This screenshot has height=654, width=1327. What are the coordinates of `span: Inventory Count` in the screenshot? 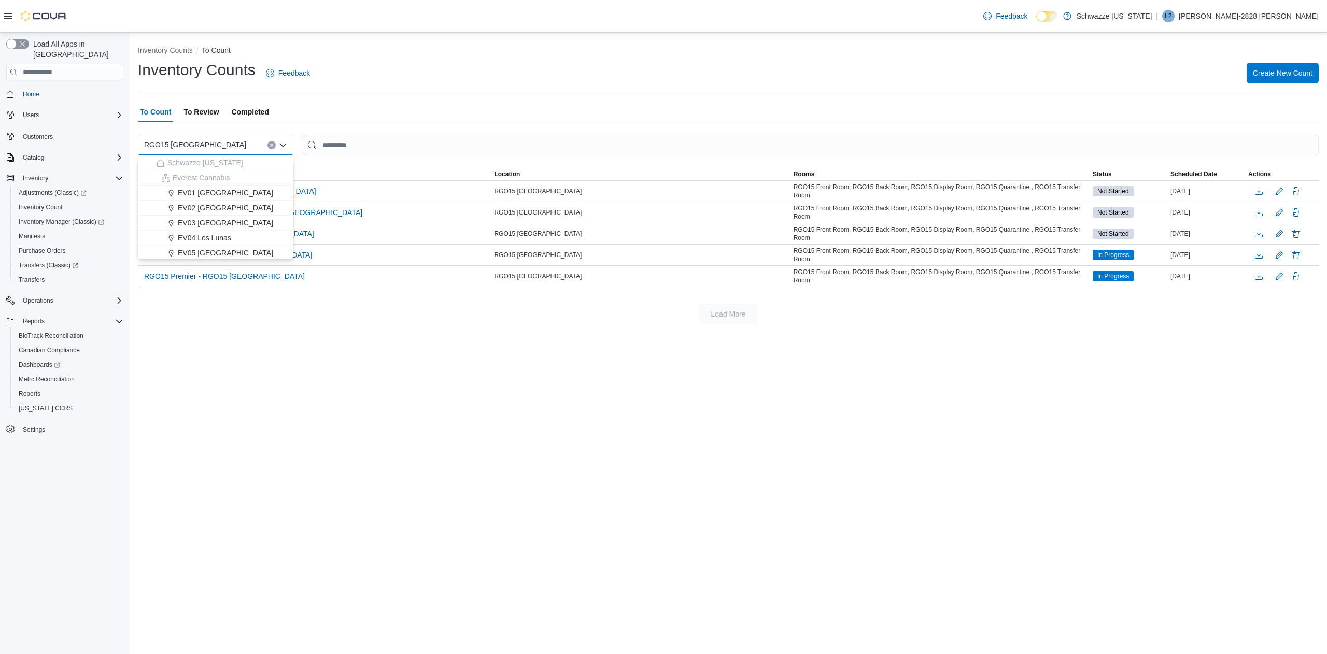 It's located at (69, 207).